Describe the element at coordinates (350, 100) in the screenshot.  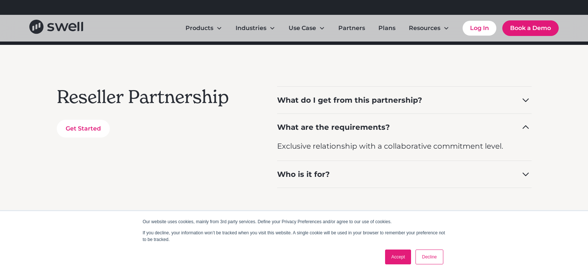
I see `div: What do I get from this partnership?` at that location.